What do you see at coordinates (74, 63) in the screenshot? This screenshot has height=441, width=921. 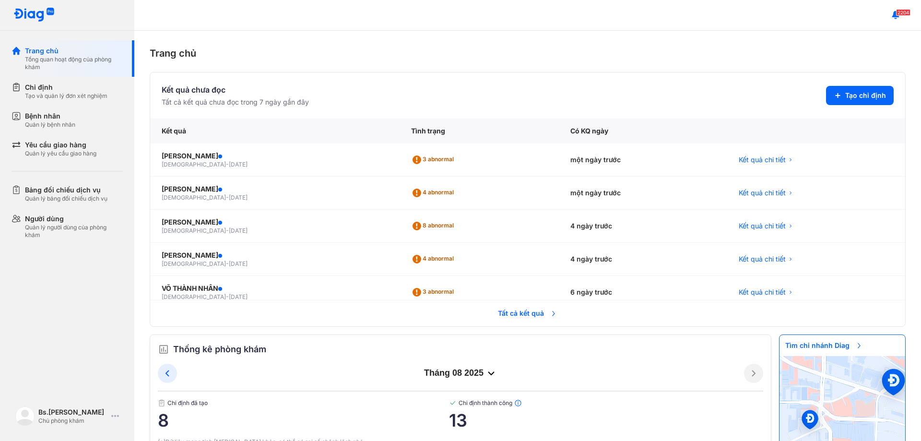 I see `div: Tổng quan hoạt động của phòng khám` at bounding box center [74, 63].